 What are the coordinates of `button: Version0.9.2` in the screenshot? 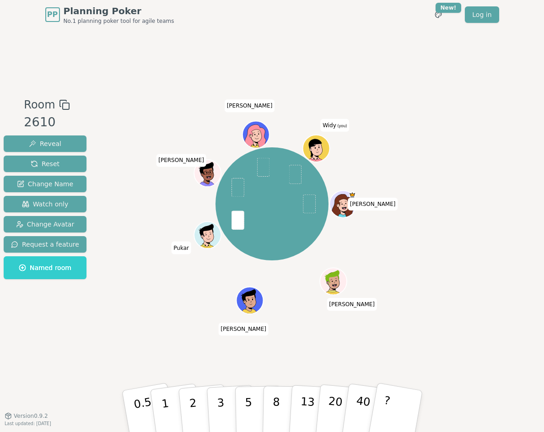 It's located at (26, 416).